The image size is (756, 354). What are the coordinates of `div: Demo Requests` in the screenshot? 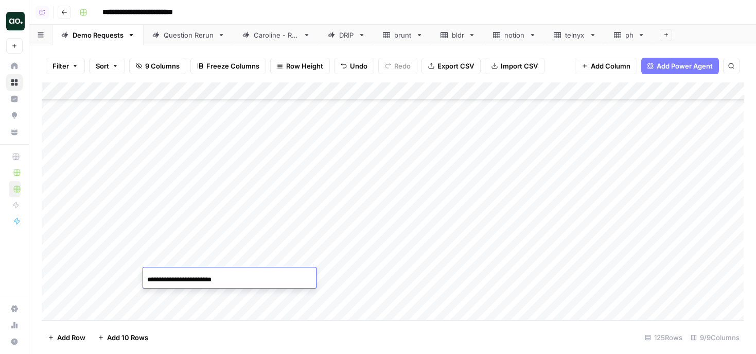 It's located at (98, 35).